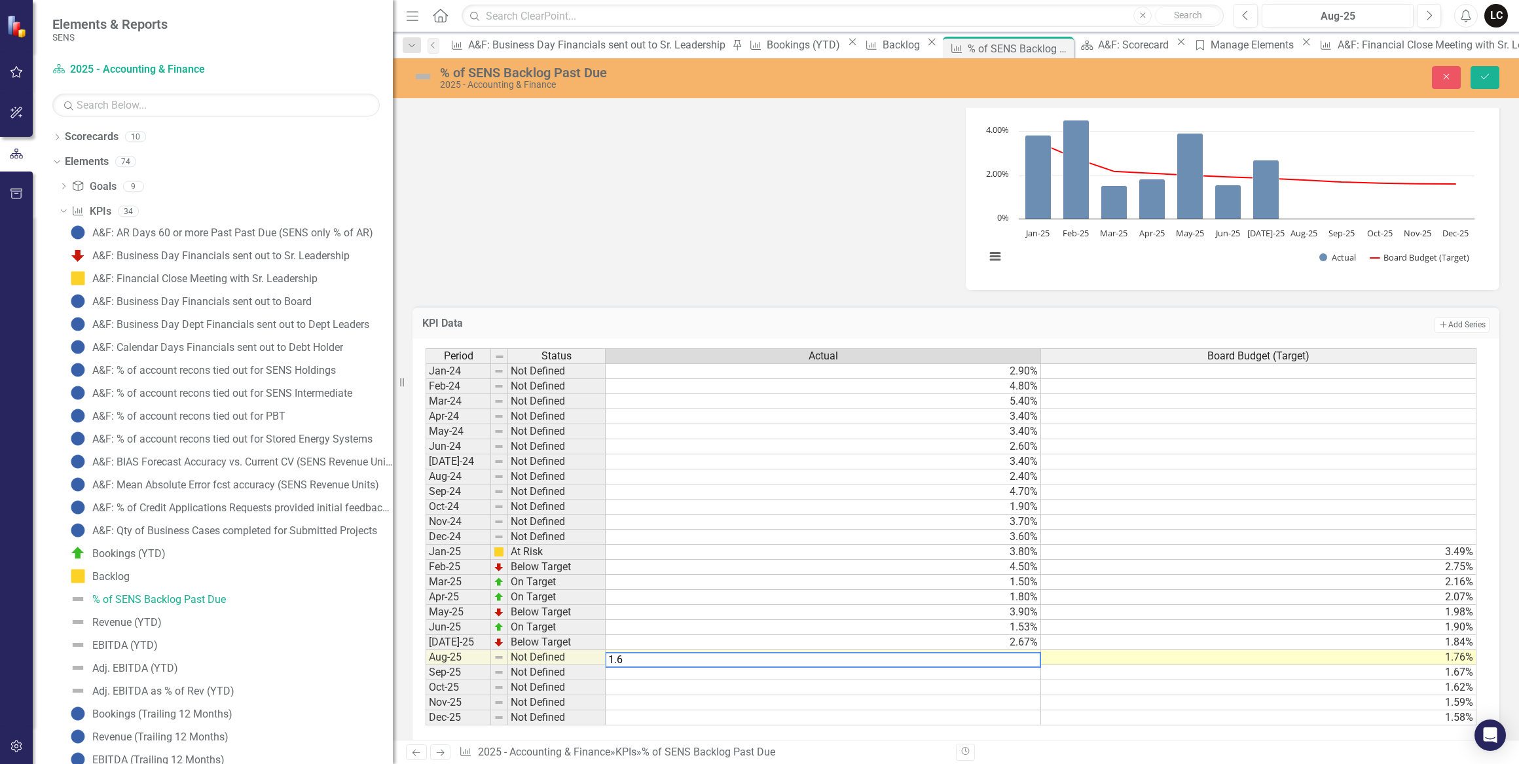  What do you see at coordinates (110, 37) in the screenshot?
I see `small: SENS` at bounding box center [110, 37].